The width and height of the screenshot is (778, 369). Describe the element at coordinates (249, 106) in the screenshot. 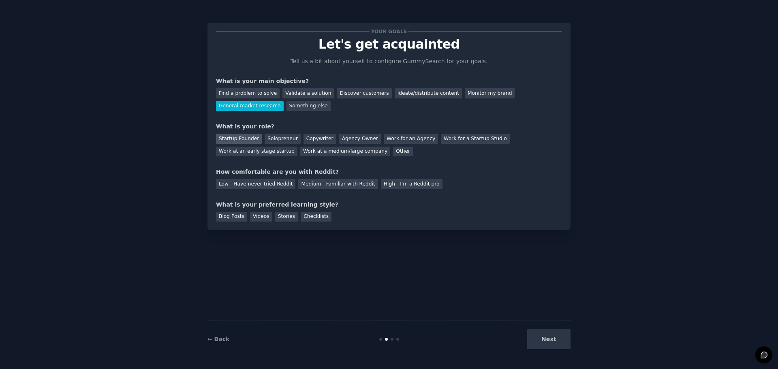

I see `div: General market research` at that location.